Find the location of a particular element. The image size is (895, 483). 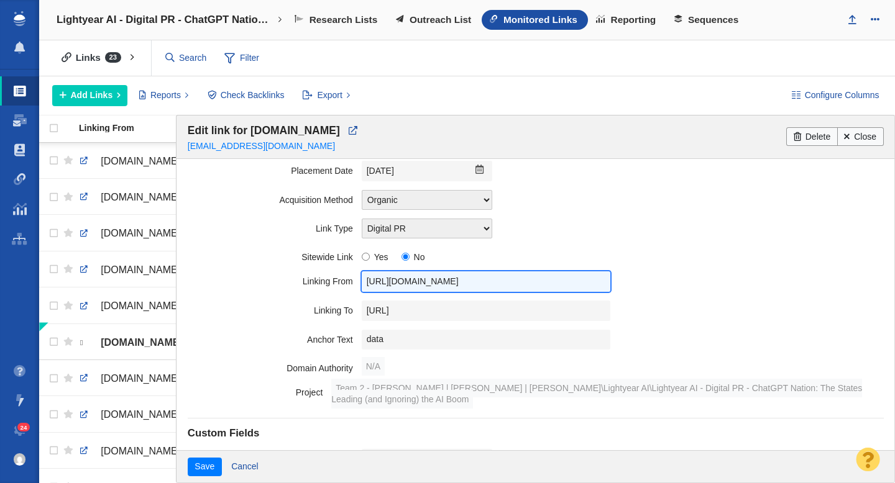

label: Domain Authority is located at coordinates (275, 366).